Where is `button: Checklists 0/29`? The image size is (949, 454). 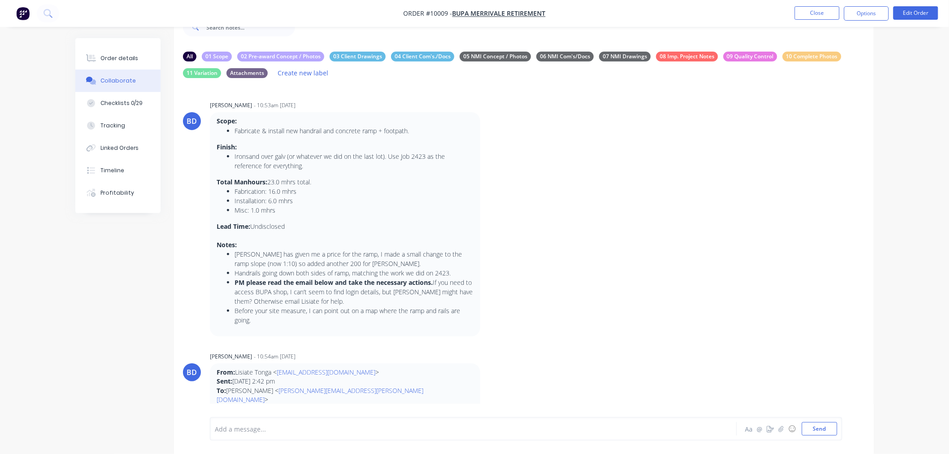 button: Checklists 0/29 is located at coordinates (118, 103).